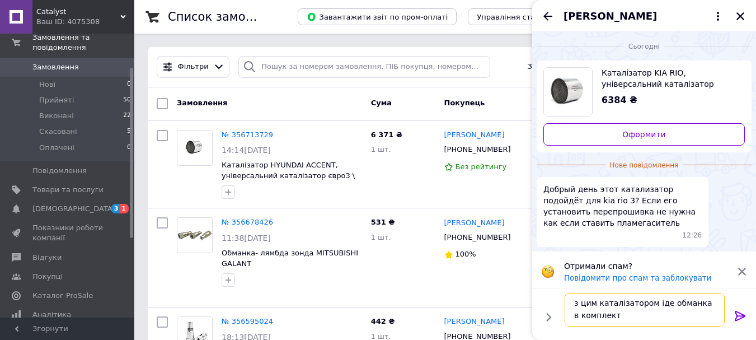 The image size is (756, 340). What do you see at coordinates (290, 258) in the screenshot?
I see `span: Обманка- лямбда зонда MITSUBISHI GALANT` at bounding box center [290, 258].